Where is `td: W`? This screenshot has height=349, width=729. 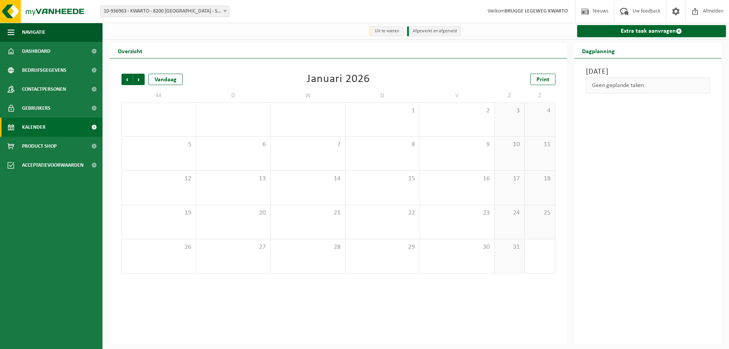
td: W is located at coordinates (308, 96).